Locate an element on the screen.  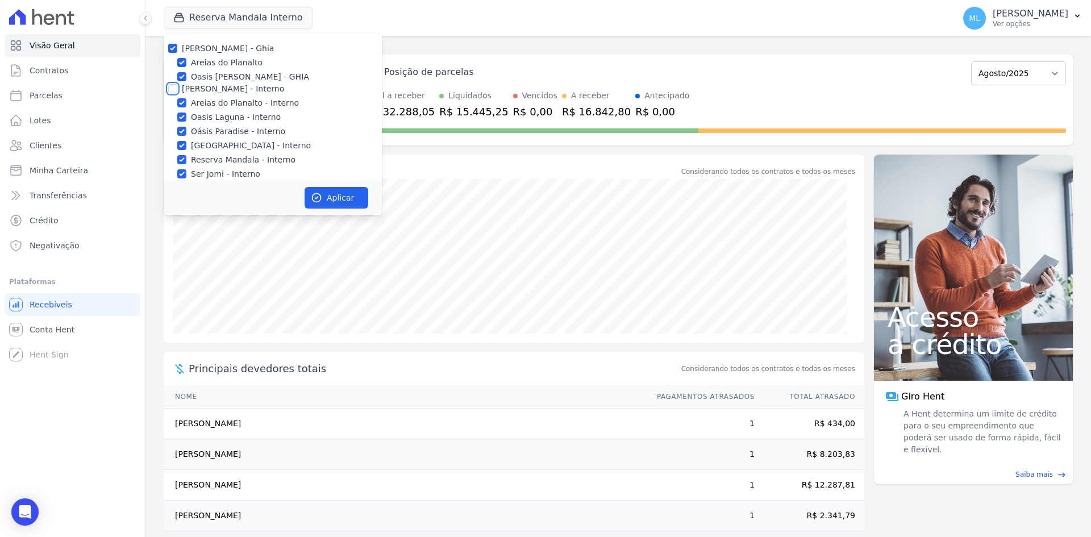
span: Recebíveis is located at coordinates (51, 304).